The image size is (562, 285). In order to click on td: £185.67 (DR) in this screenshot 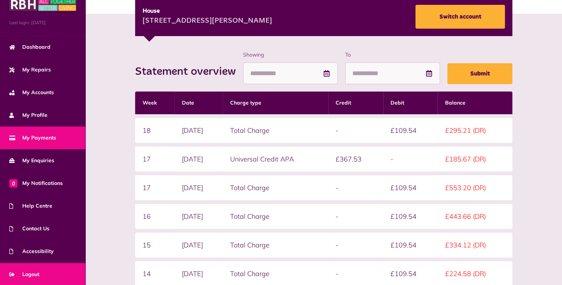, I will do `click(475, 159)`.